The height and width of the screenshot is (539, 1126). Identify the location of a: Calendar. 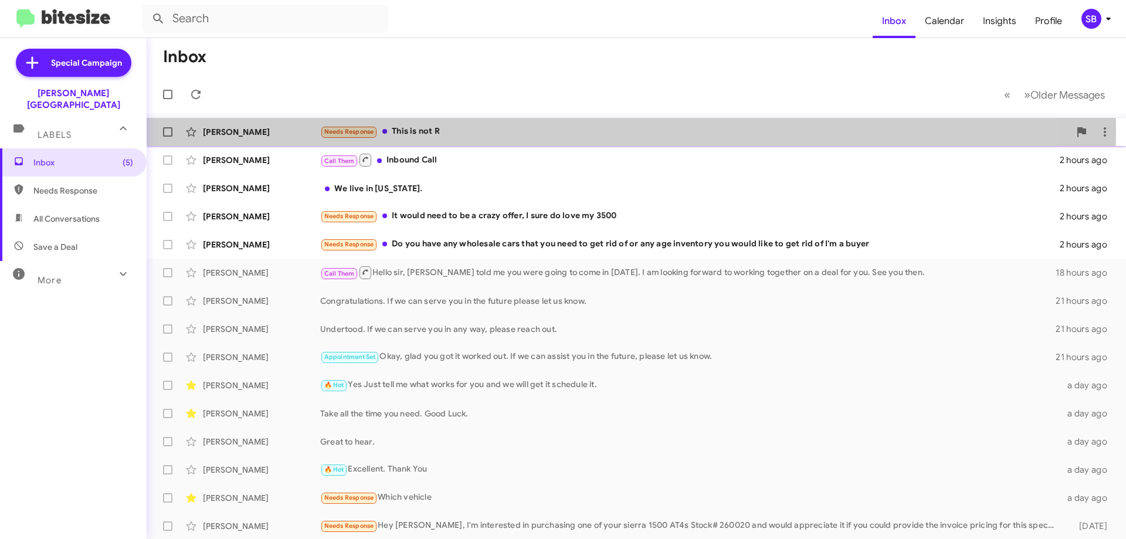
(945, 21).